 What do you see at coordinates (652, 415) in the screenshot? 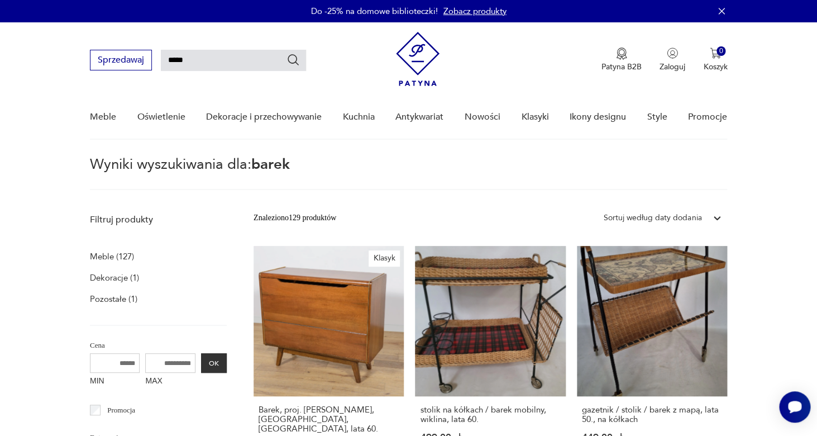
I see `h3: gazetnik / stolik / barek z mapą, lata 50., na kółkach` at bounding box center [652, 415].